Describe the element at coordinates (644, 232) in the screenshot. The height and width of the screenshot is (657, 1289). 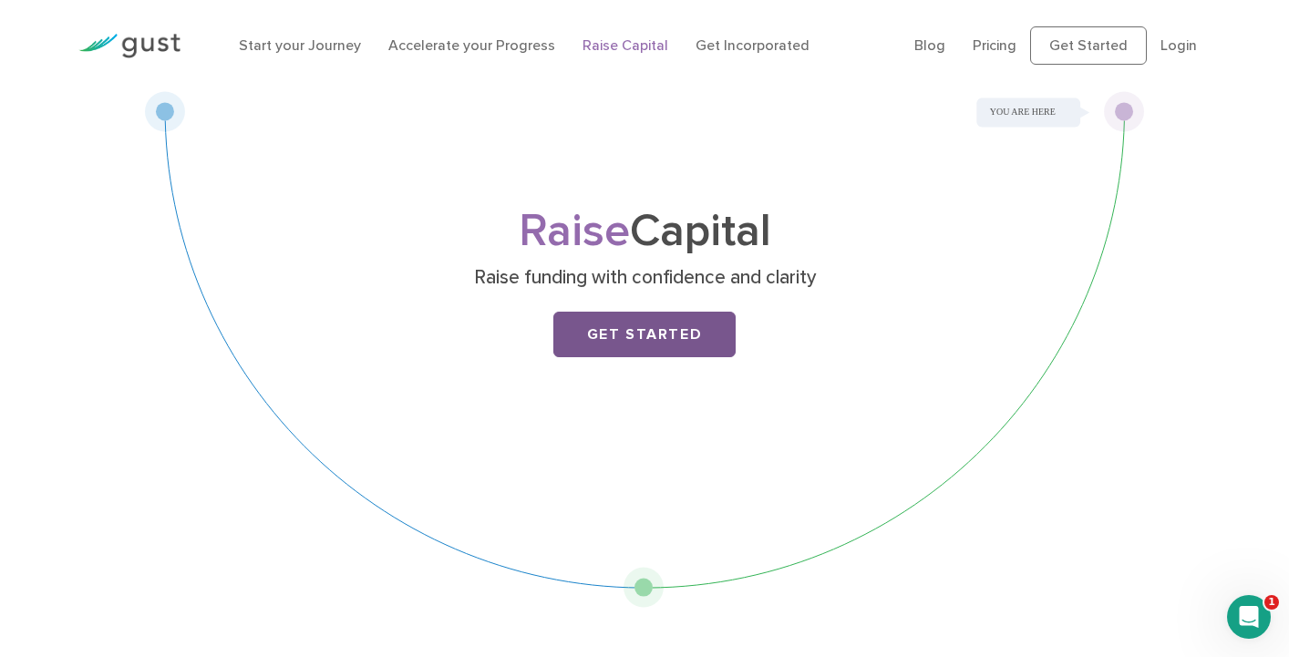
I see `h1: Capital` at that location.